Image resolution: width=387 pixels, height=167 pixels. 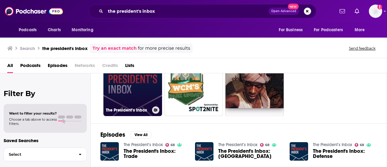 What do you see at coordinates (299, 151) in the screenshot?
I see `img: The President's Inbox: Defense` at bounding box center [299, 151].